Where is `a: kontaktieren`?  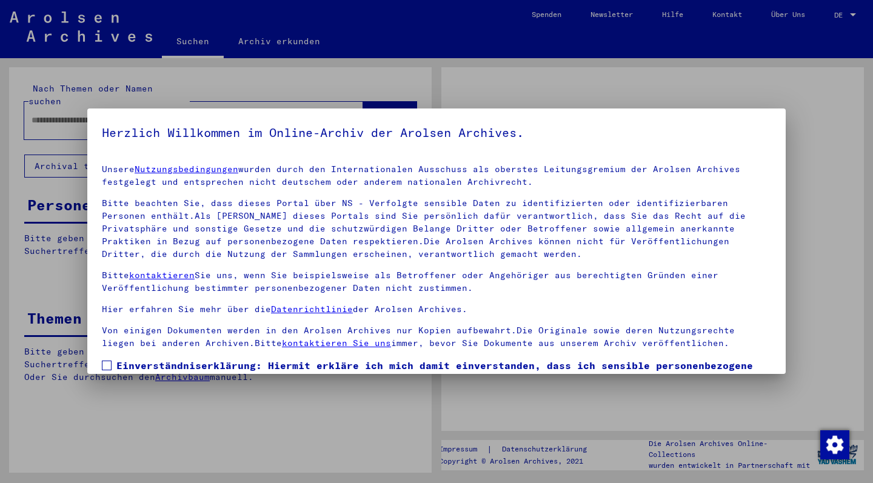
a: kontaktieren is located at coordinates (162, 275).